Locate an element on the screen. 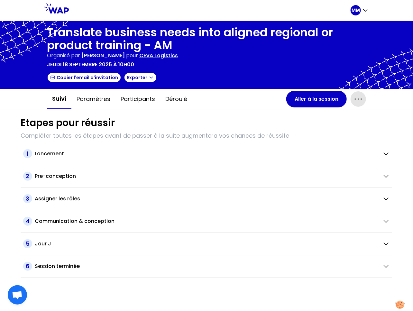 The image size is (413, 311). p: CEVA Logistics is located at coordinates (159, 56).